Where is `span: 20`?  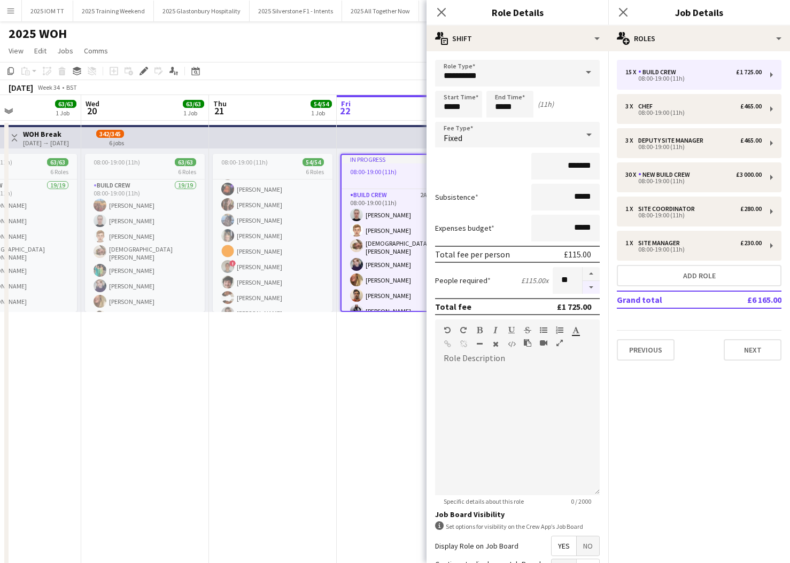 span: 20 is located at coordinates (91, 111).